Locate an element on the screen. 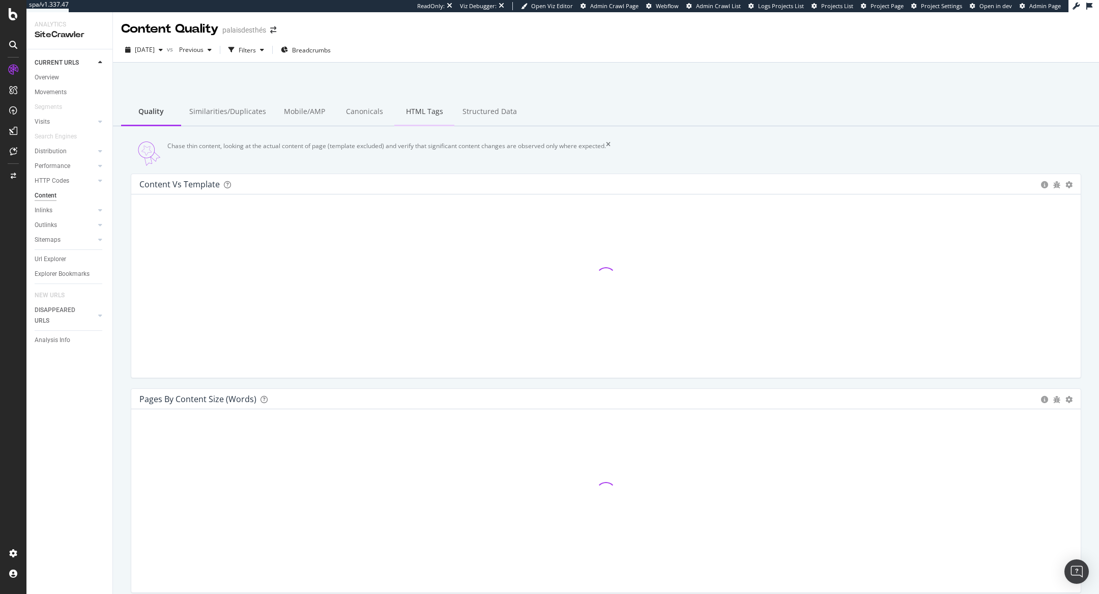  a: Projects List is located at coordinates (832, 6).